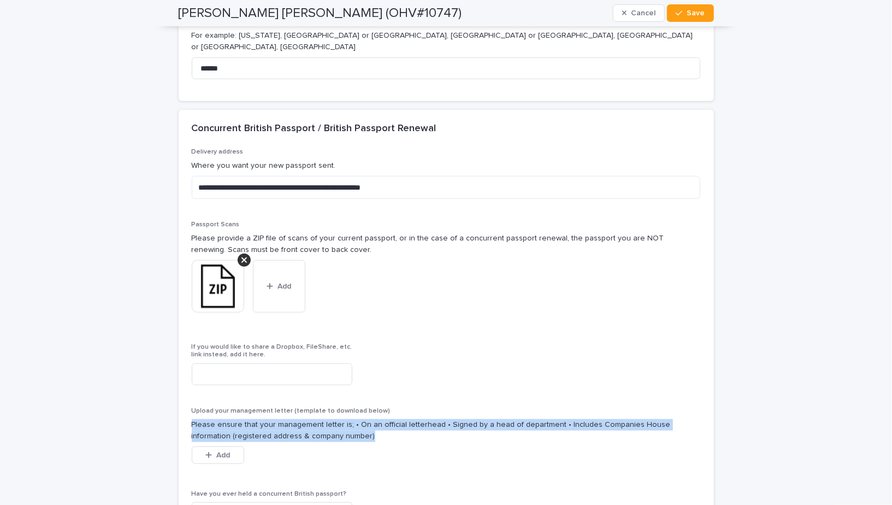 This screenshot has height=505, width=892. I want to click on p: Please provide a ZIP file of scans of your current passport, or in the case of a concurrent passp..., so click(446, 244).